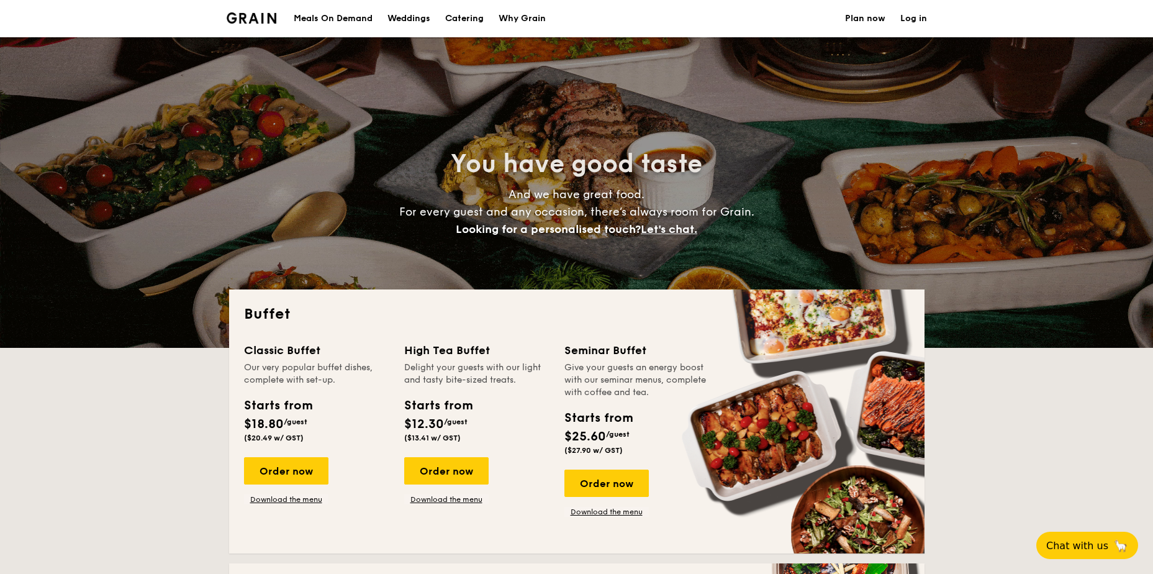  Describe the element at coordinates (274, 438) in the screenshot. I see `span: ($20.49 w/ GST)` at that location.